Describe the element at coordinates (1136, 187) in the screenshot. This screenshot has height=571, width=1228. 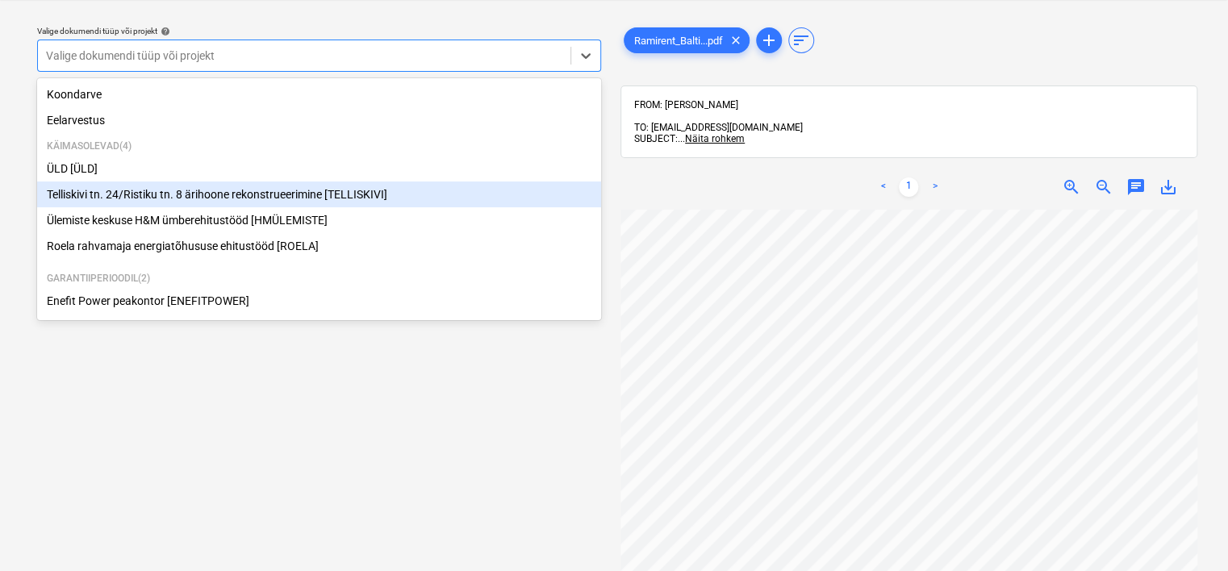
I see `span: chat` at that location.